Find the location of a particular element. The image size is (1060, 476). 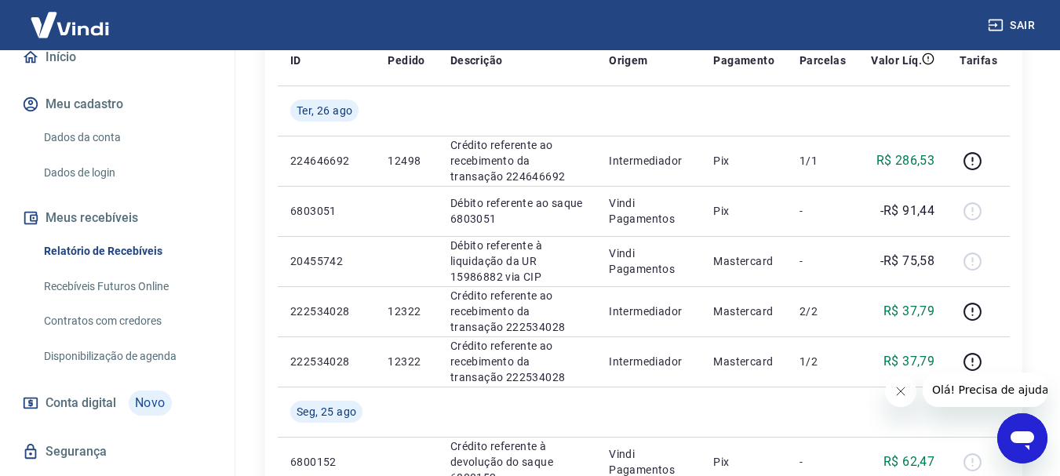

p: Pedido is located at coordinates (406, 60).